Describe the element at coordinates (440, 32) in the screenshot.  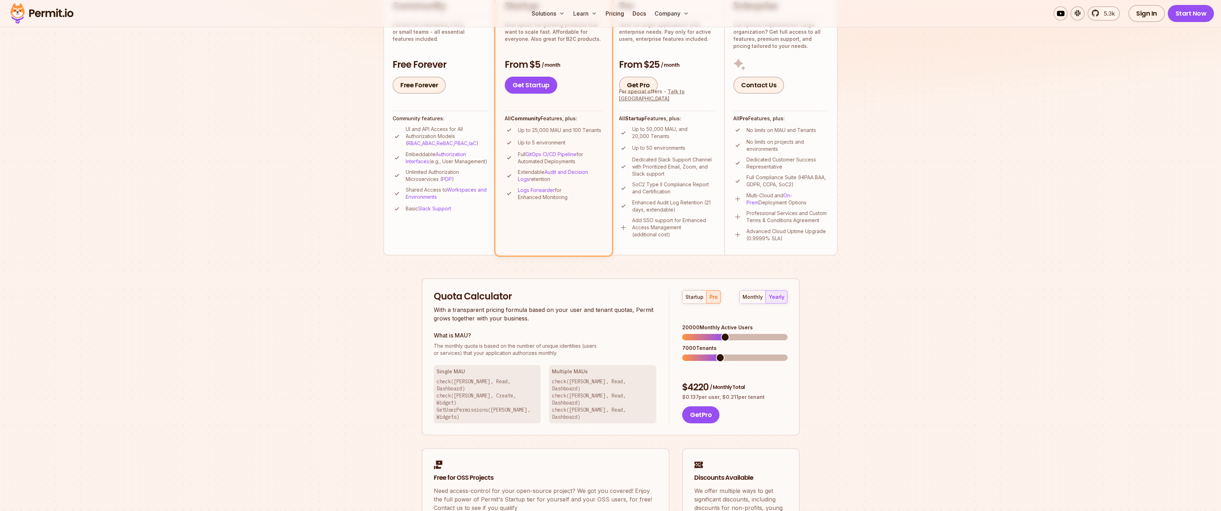
I see `p: Perfect for individuals, PoCs, or small teams - all essential features included.` at that location.